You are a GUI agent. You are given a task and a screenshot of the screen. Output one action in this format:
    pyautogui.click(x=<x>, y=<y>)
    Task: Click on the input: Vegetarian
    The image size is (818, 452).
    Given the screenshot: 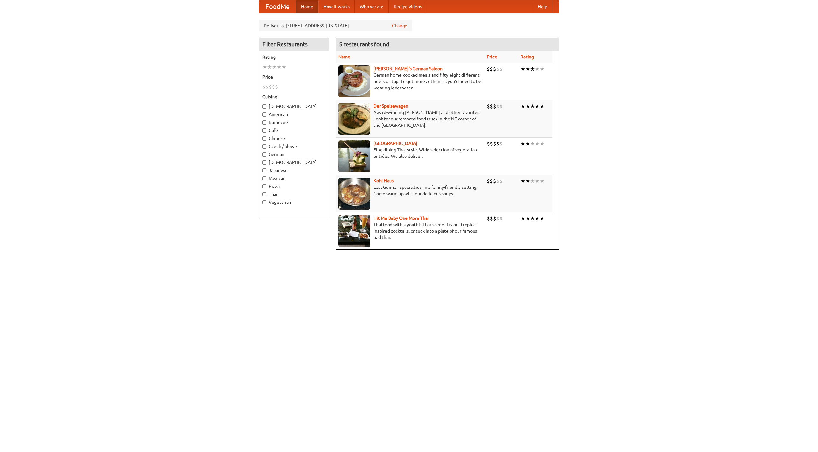 What is the action you would take?
    pyautogui.click(x=264, y=202)
    